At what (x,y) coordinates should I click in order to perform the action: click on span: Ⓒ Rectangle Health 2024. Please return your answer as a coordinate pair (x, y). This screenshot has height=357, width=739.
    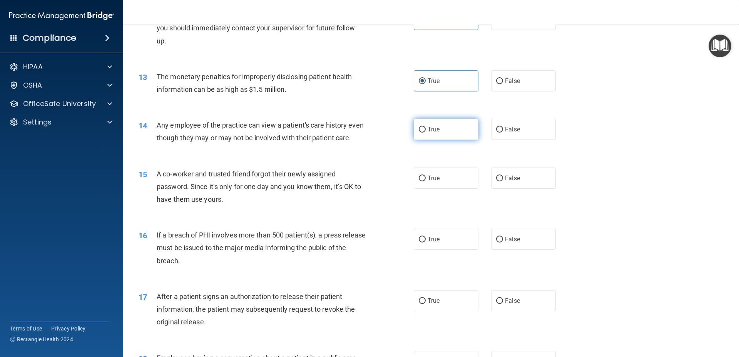
    Looking at the image, I should click on (42, 340).